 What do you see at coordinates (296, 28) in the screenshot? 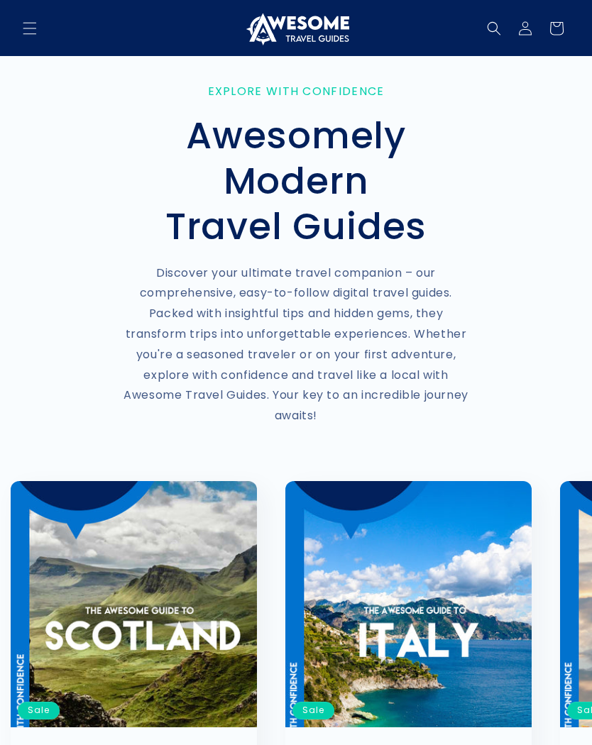
I see `img: Awesome Travel Guides` at bounding box center [296, 28].